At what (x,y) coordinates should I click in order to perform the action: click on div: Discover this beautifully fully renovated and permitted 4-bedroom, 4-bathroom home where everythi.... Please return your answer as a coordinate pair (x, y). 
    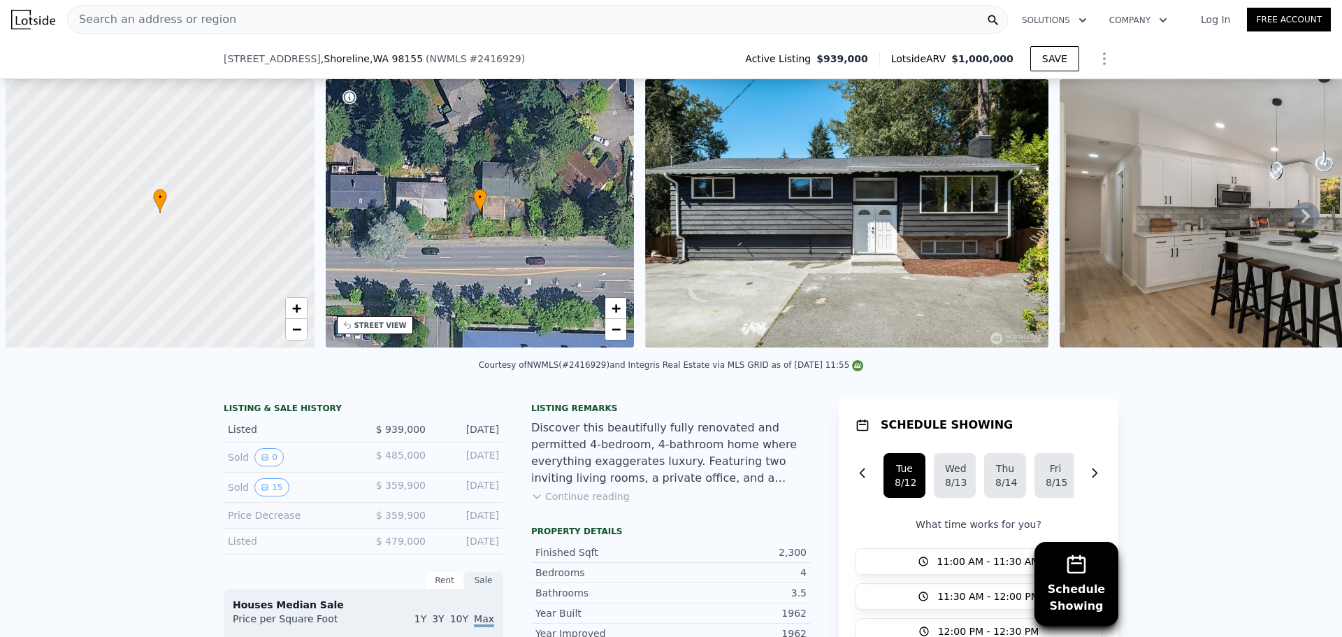
    Looking at the image, I should click on (671, 453).